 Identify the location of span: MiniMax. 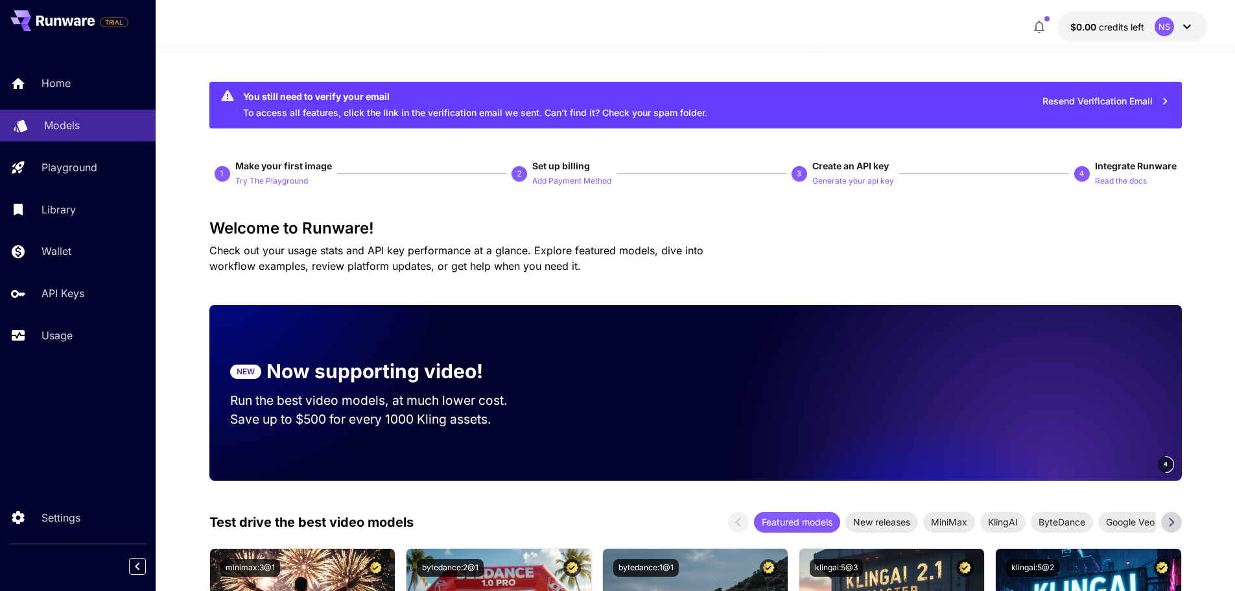
(949, 521).